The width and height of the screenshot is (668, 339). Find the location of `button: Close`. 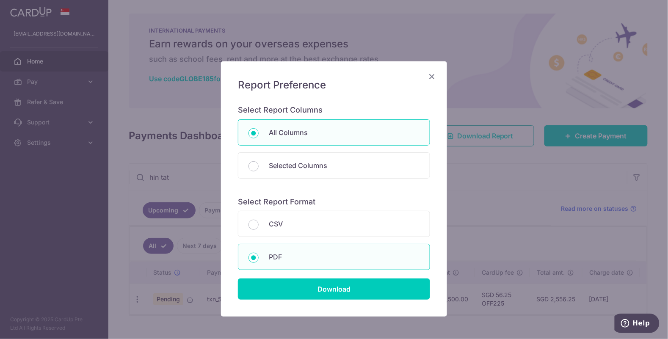

button: Close is located at coordinates (431, 77).